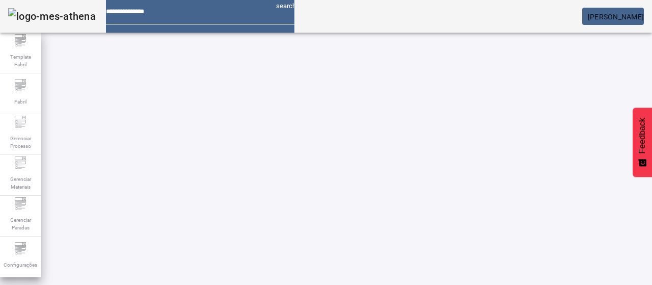  I want to click on button: Feedback - Mostrar pesquisa, so click(642, 142).